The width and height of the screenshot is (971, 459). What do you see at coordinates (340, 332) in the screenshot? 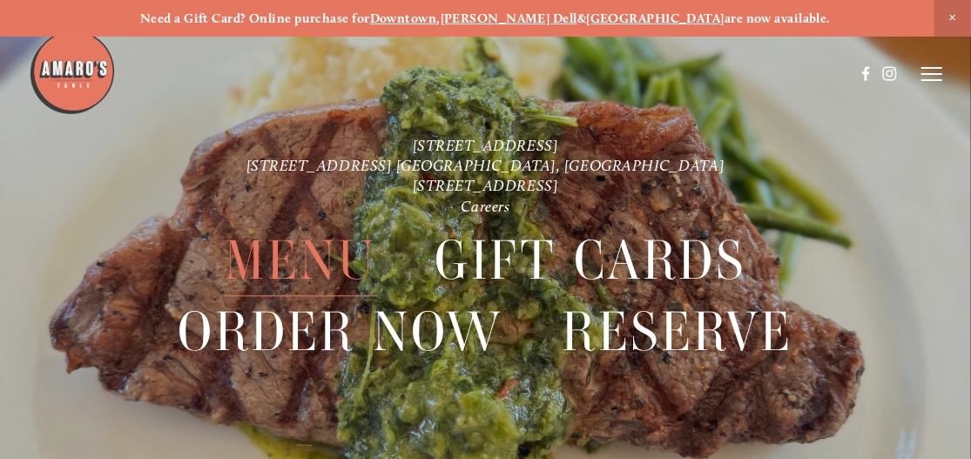
I see `a: Order Now` at bounding box center [340, 332].